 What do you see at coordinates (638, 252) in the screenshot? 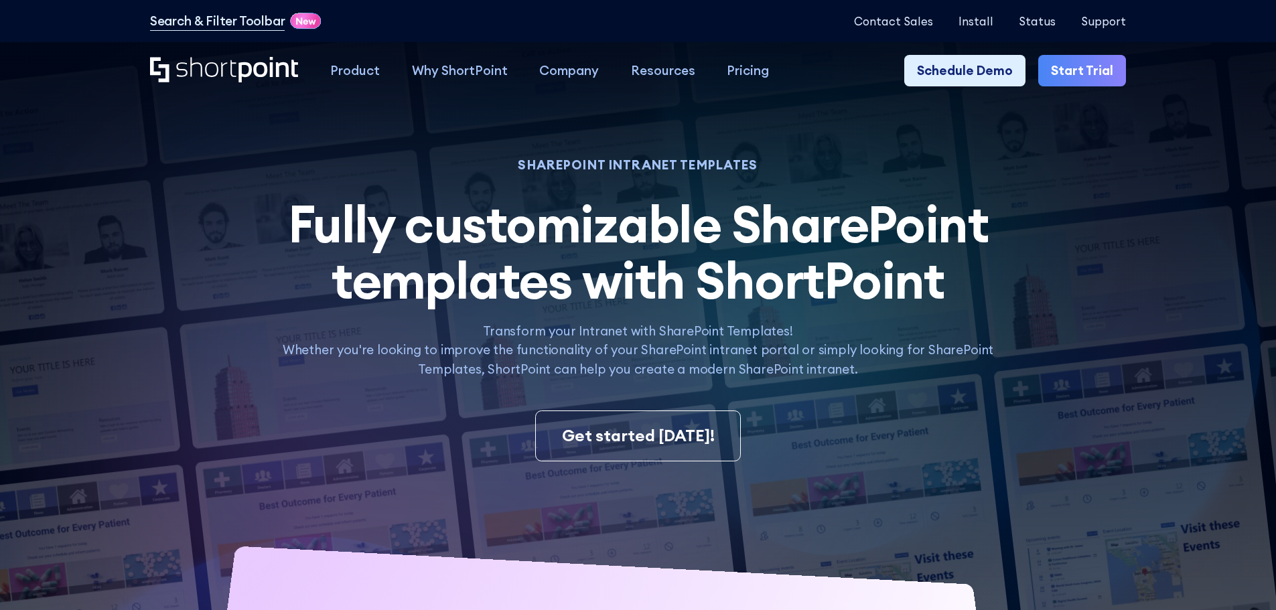
I see `span: Fully customizable SharePoint templates with ShortPoint` at bounding box center [638, 252].